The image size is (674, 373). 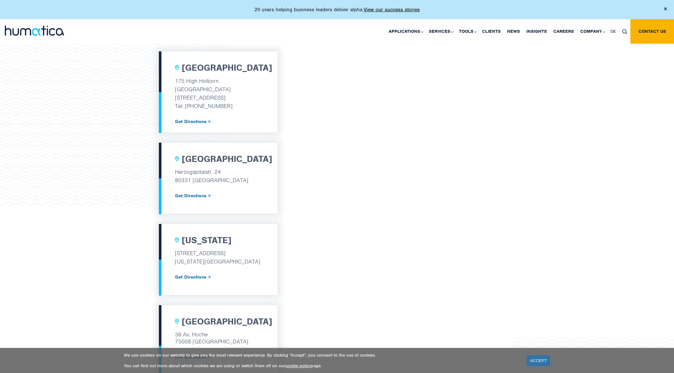 What do you see at coordinates (298, 365) in the screenshot?
I see `a: cookie policy` at bounding box center [298, 365].